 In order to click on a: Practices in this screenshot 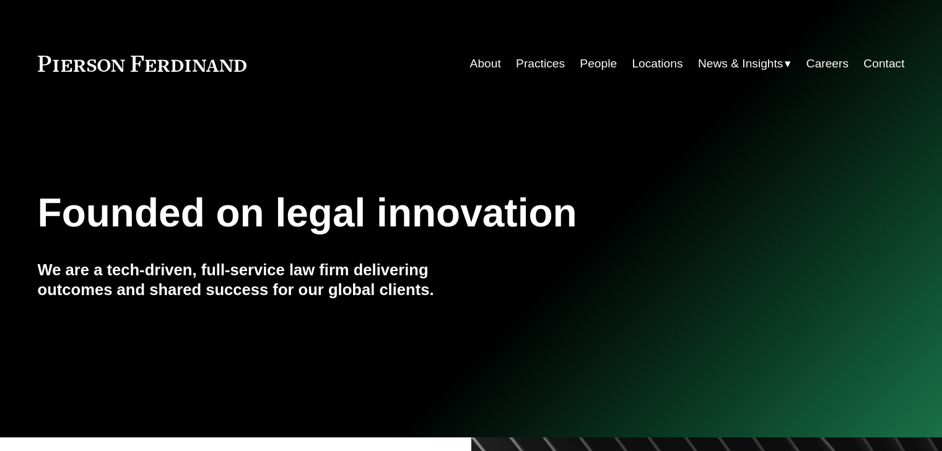, I will do `click(540, 64)`.